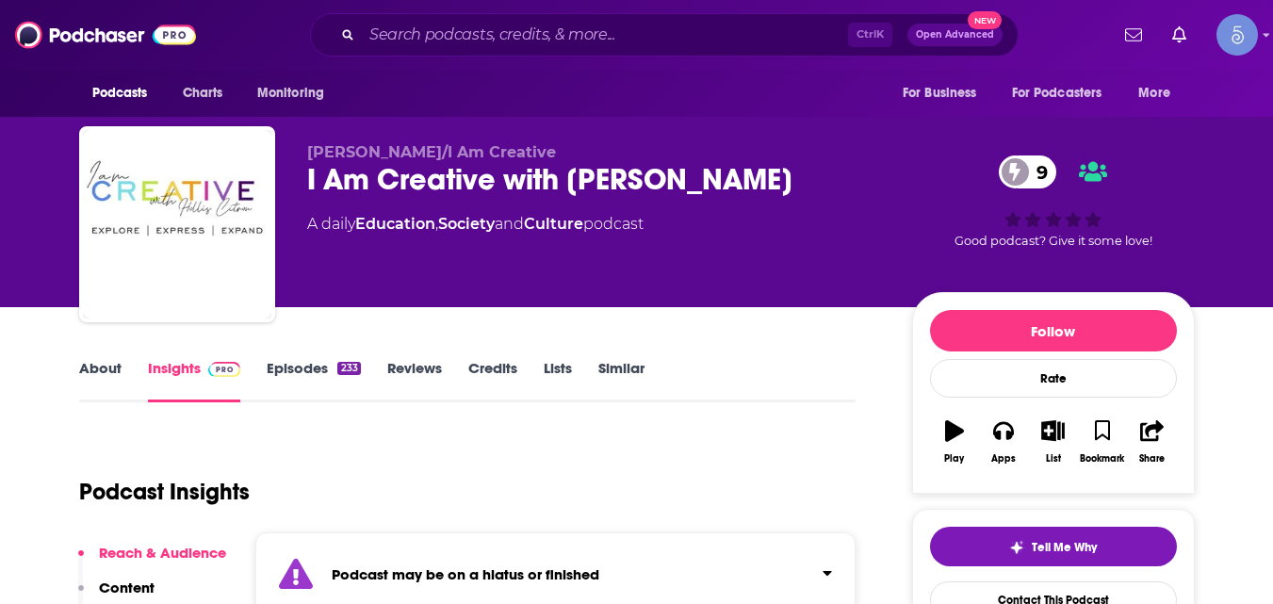 This screenshot has width=1273, height=604. What do you see at coordinates (553, 223) in the screenshot?
I see `a: Culture` at bounding box center [553, 223].